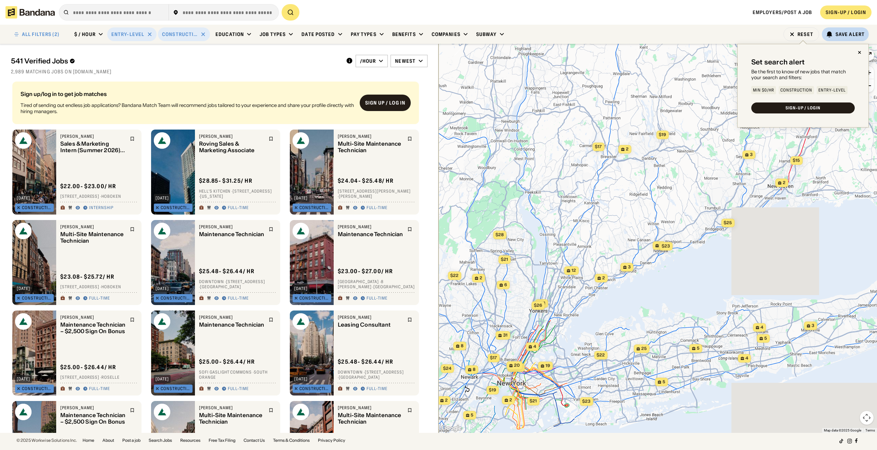 This screenshot has height=450, width=877. I want to click on div: Set search alert, so click(778, 62).